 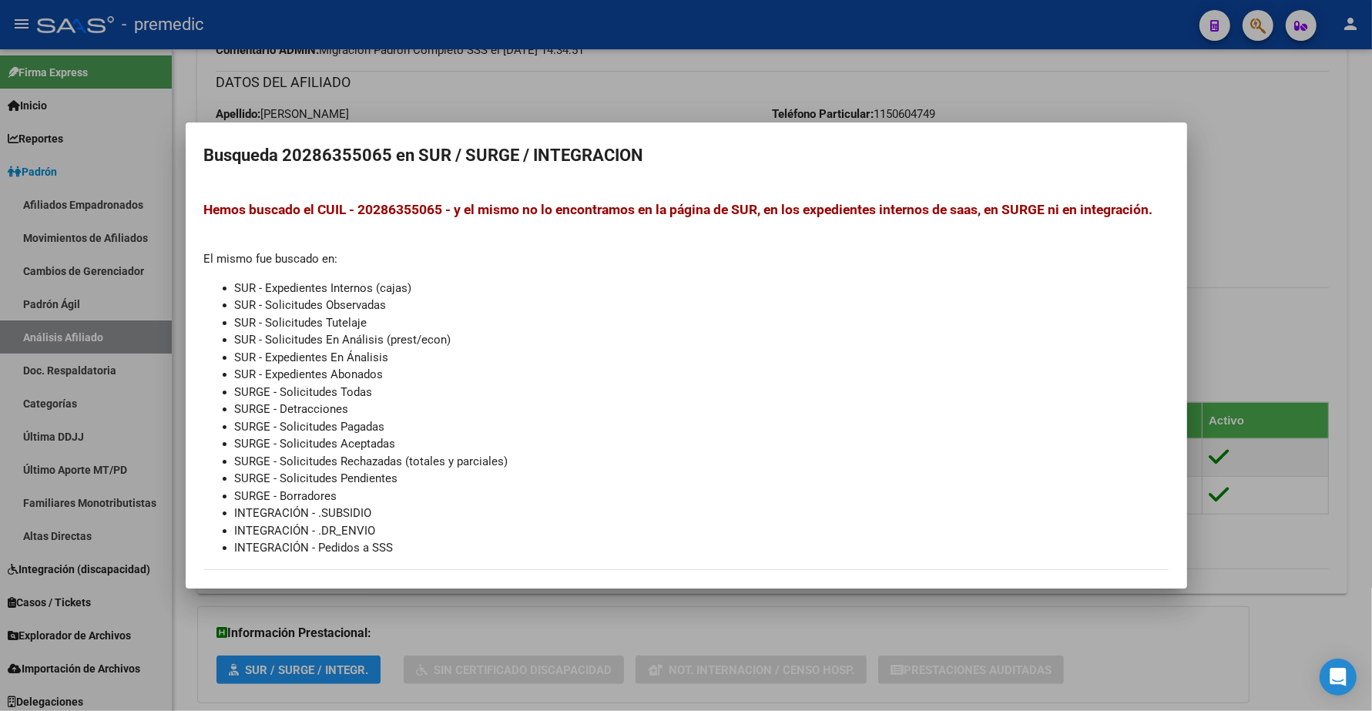 I want to click on li: INTEGRACIÓN - .SUBSIDIO, so click(x=702, y=513).